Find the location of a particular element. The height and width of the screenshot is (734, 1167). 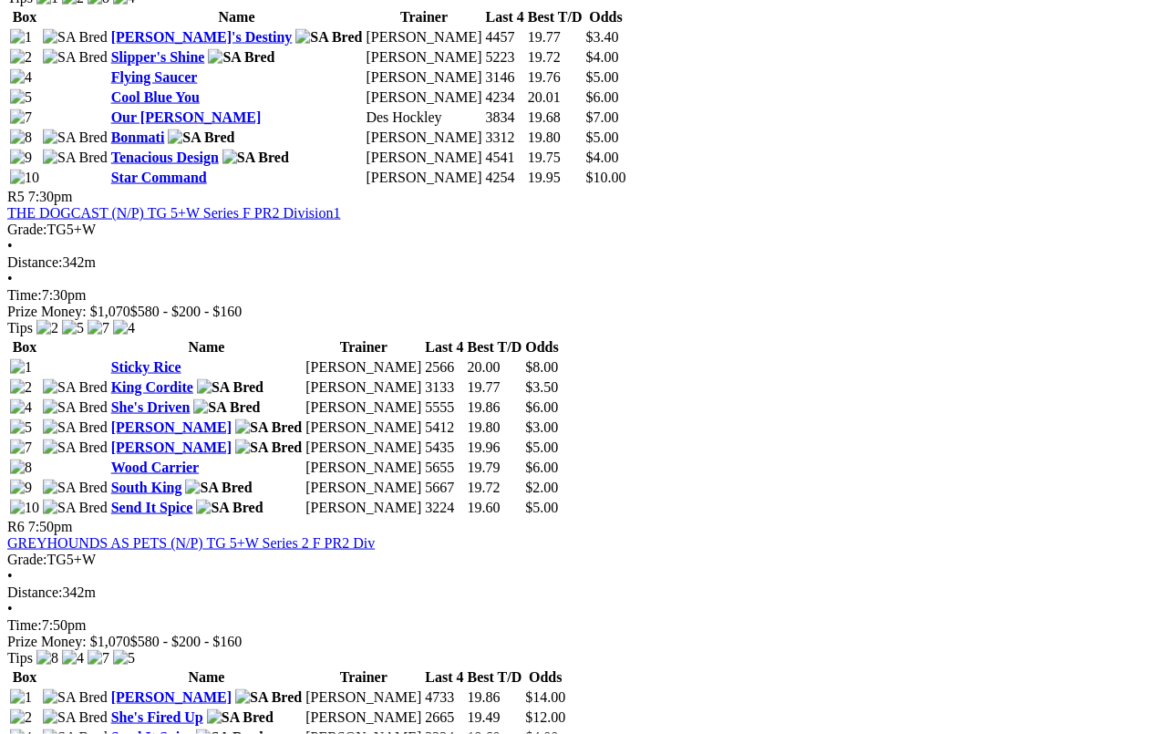

span: Tips is located at coordinates (20, 658).